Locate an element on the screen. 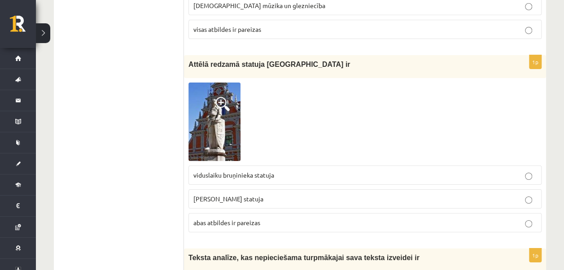 The height and width of the screenshot is (270, 564). span: viduslaiku bruņinieka statuja is located at coordinates (234, 175).